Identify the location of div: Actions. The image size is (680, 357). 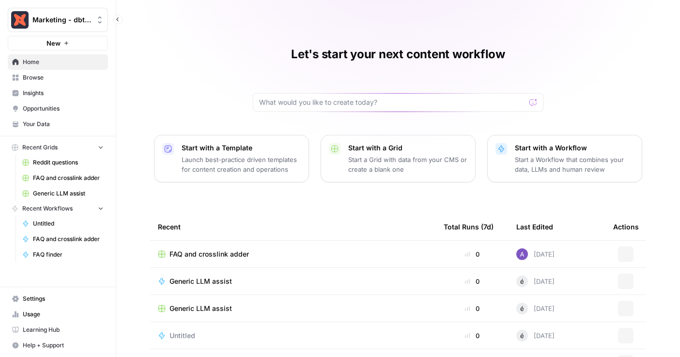
(626, 226).